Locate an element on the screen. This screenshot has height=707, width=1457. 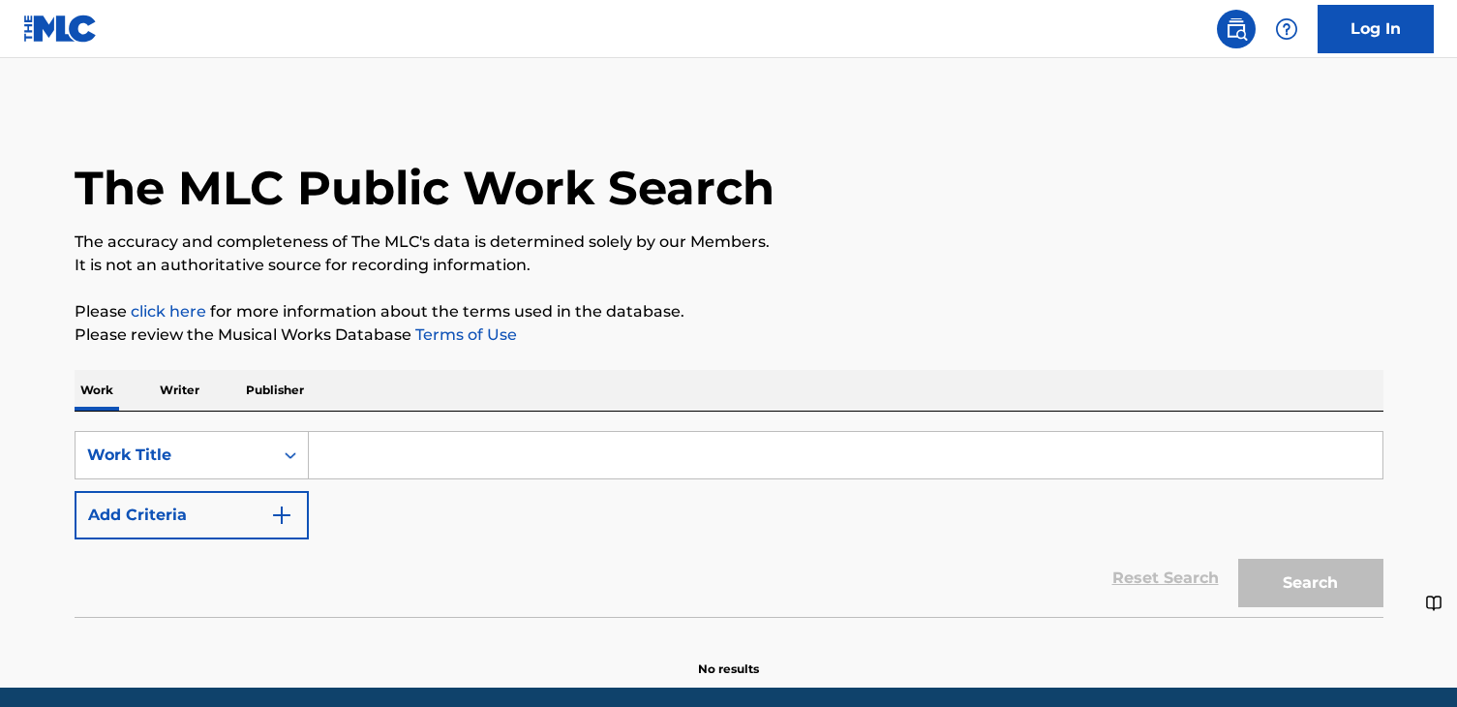
img: search is located at coordinates (1236, 29).